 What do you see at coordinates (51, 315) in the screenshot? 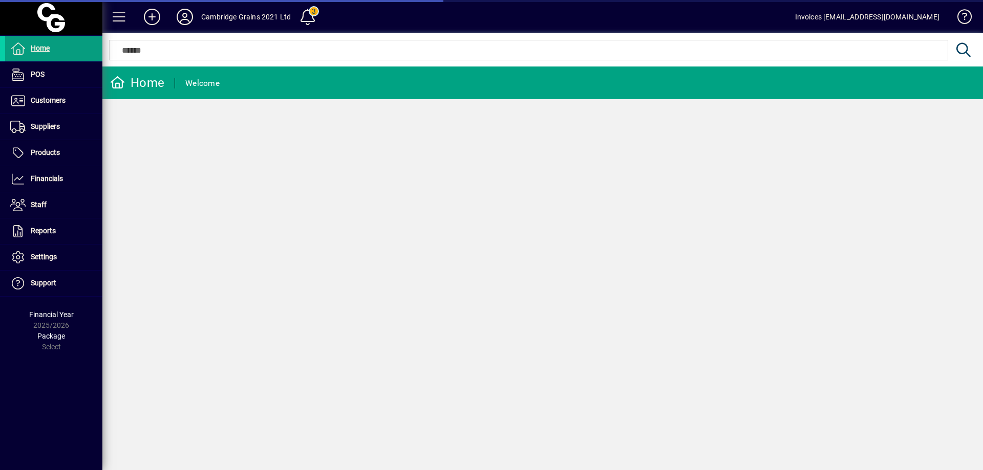
I see `span: Financial Year` at bounding box center [51, 315].